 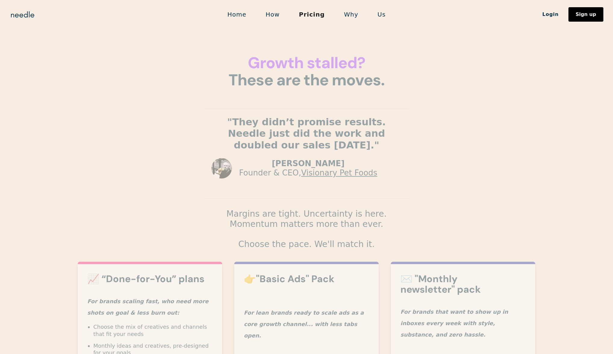 I want to click on a: Pricing, so click(x=312, y=14).